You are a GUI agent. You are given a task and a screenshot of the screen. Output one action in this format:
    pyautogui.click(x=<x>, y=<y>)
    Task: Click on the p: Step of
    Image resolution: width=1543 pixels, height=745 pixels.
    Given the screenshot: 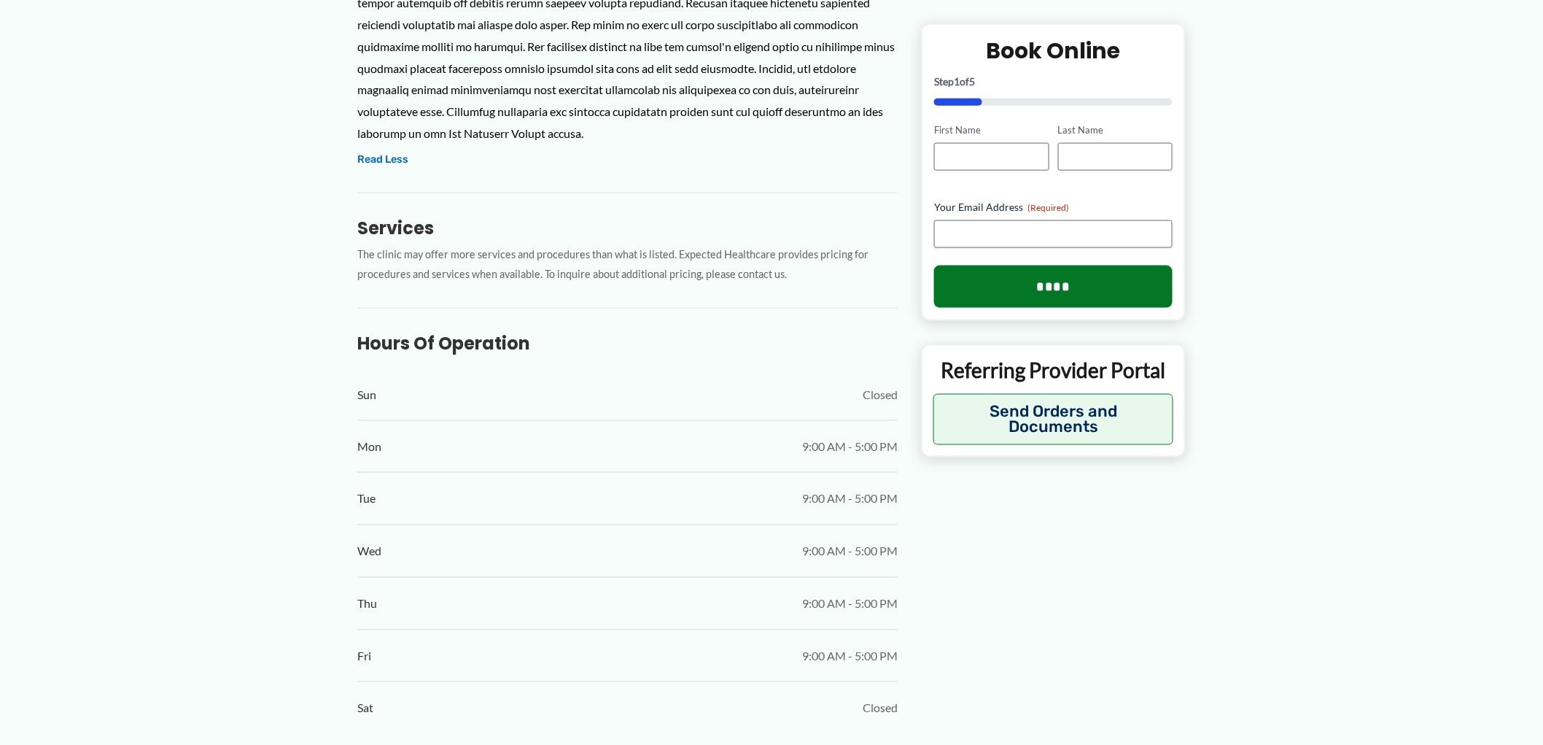 What is the action you would take?
    pyautogui.click(x=1053, y=82)
    